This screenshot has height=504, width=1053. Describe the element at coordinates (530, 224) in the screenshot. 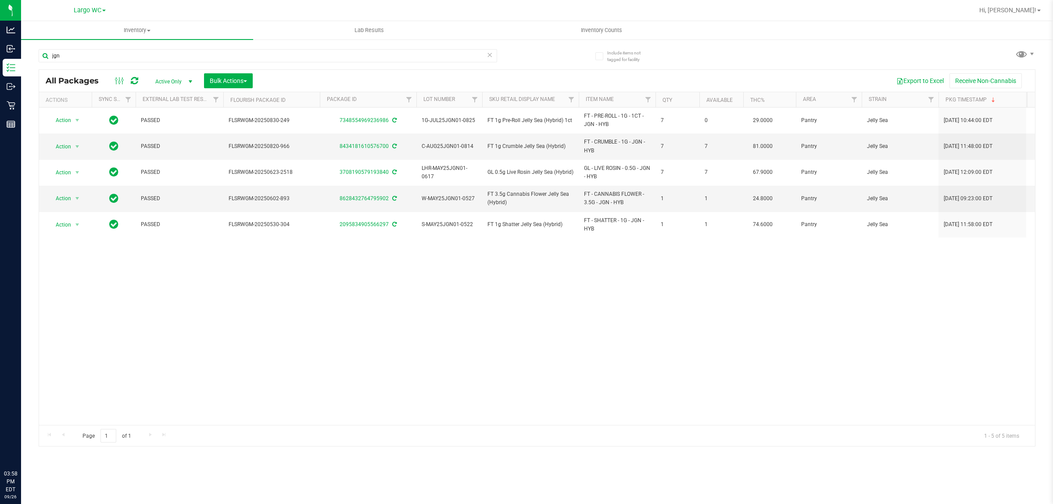

I see `span: FT 1g Shatter Jelly Sea (Hybrid)` at that location.